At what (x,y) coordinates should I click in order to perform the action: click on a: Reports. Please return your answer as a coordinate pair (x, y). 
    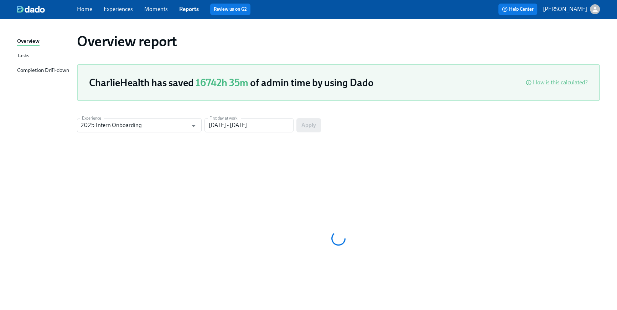
    Looking at the image, I should click on (189, 9).